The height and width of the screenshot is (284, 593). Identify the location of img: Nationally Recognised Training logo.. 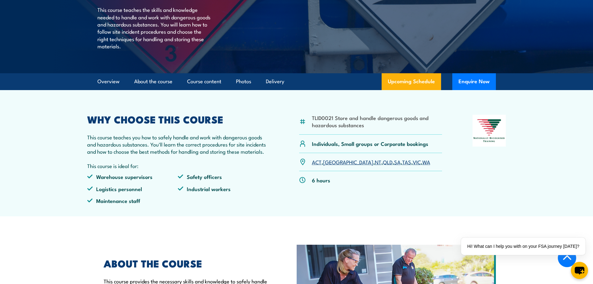
(489, 130).